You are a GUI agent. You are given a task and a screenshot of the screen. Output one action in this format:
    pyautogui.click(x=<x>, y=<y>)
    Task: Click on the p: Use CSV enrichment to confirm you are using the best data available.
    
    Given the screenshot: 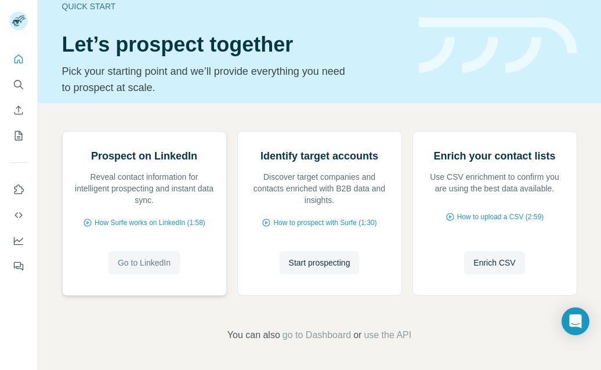 What is the action you would take?
    pyautogui.click(x=495, y=183)
    